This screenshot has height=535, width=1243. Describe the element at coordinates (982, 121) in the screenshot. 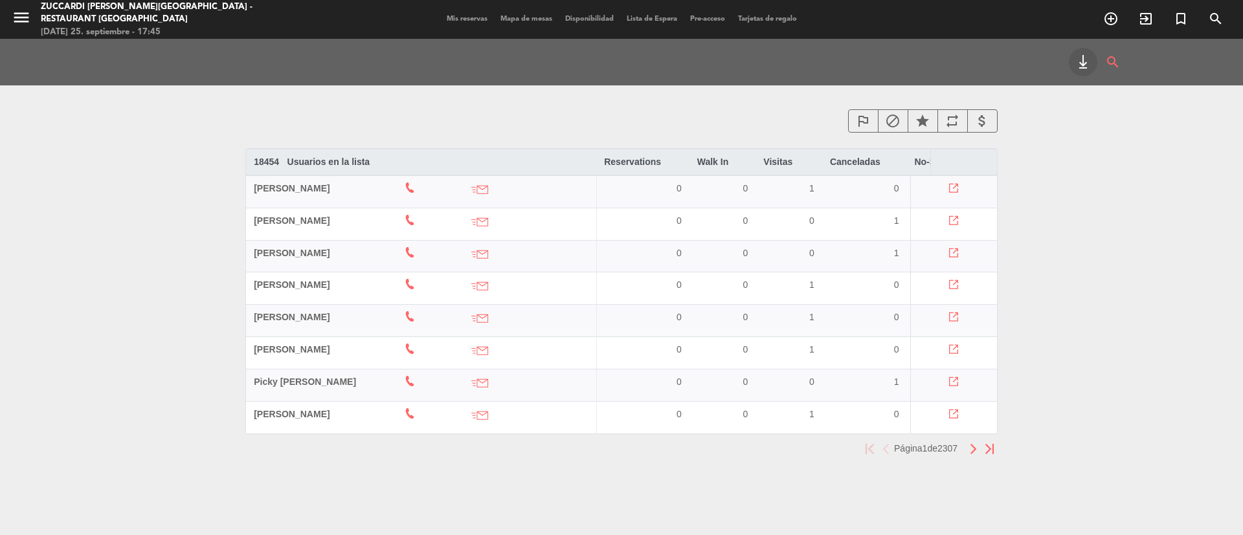

I see `i: attach_money` at that location.